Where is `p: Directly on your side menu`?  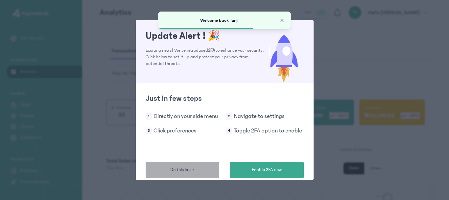
p: Directly on your side menu is located at coordinates (186, 116).